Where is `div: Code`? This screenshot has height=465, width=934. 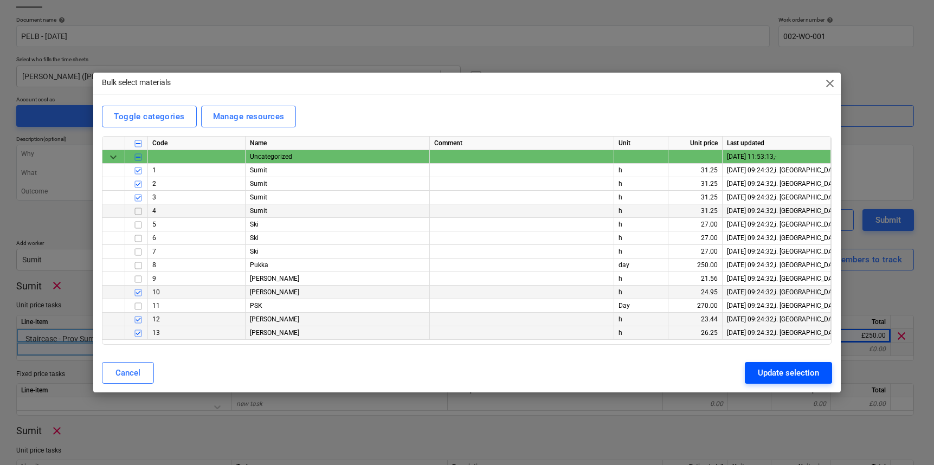 div: Code is located at coordinates (197, 143).